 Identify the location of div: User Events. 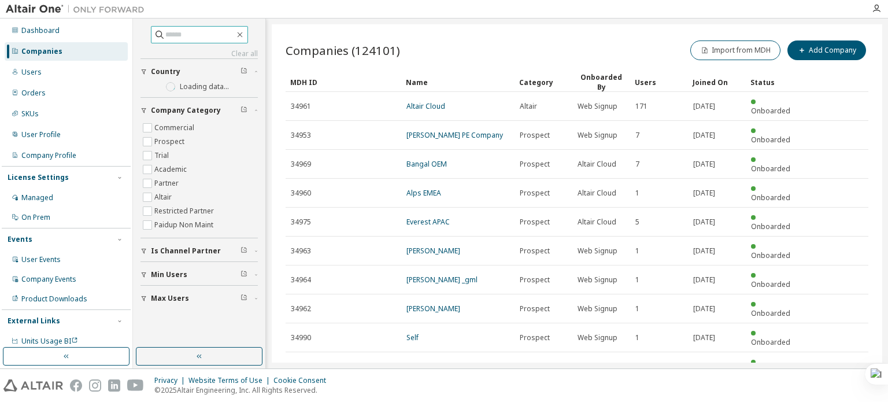
(41, 260).